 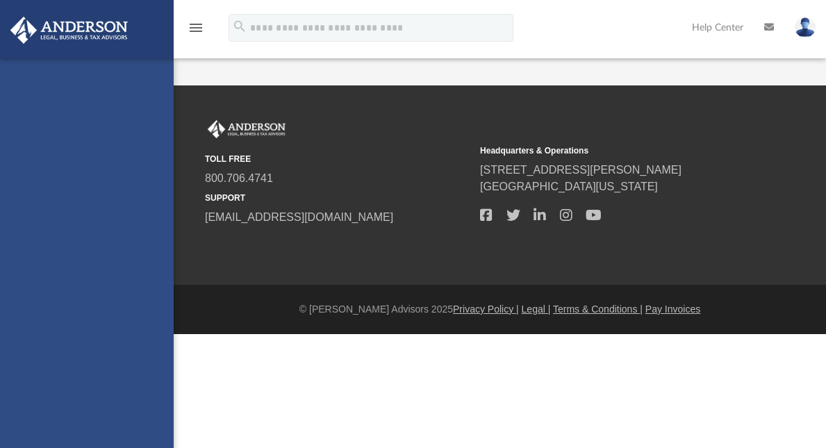 I want to click on img: User Pic, so click(x=805, y=27).